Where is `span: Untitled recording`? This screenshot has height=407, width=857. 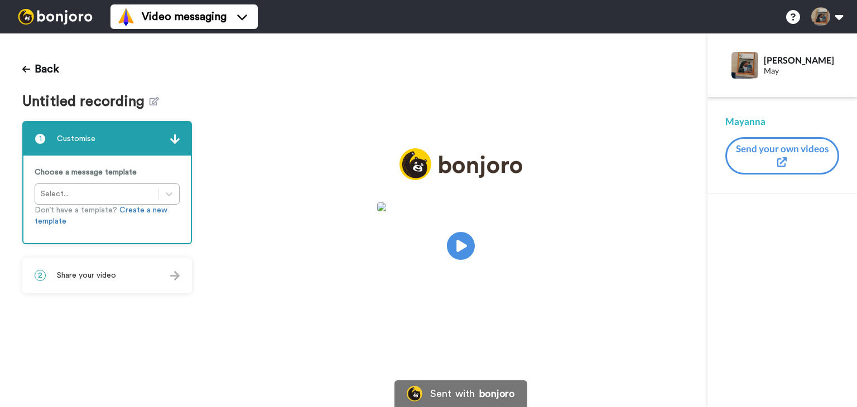 span: Untitled recording is located at coordinates (86, 102).